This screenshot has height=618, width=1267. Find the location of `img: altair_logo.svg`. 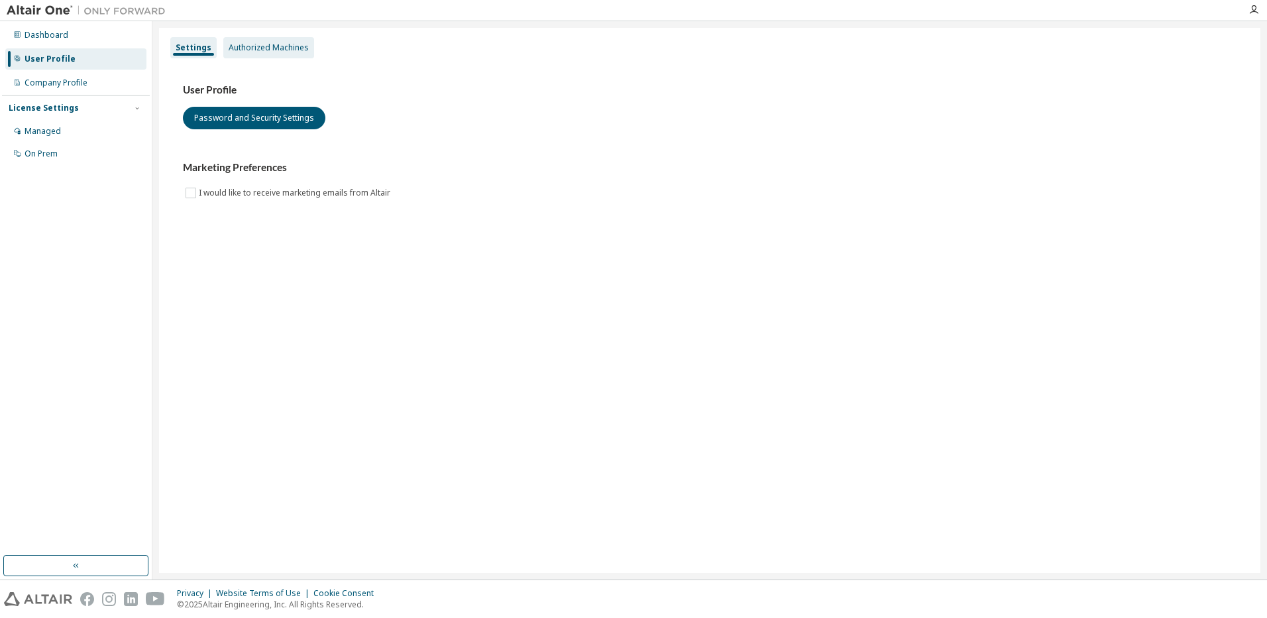

img: altair_logo.svg is located at coordinates (38, 599).